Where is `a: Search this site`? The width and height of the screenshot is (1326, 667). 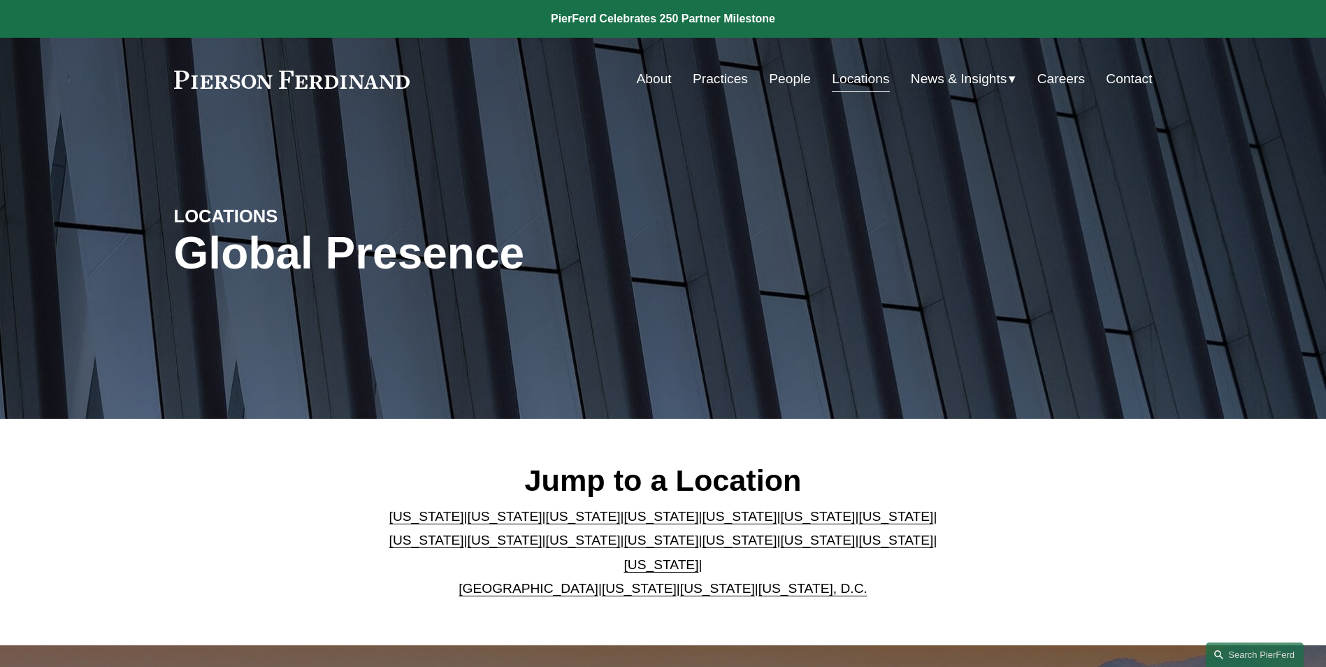 a: Search this site is located at coordinates (1255, 654).